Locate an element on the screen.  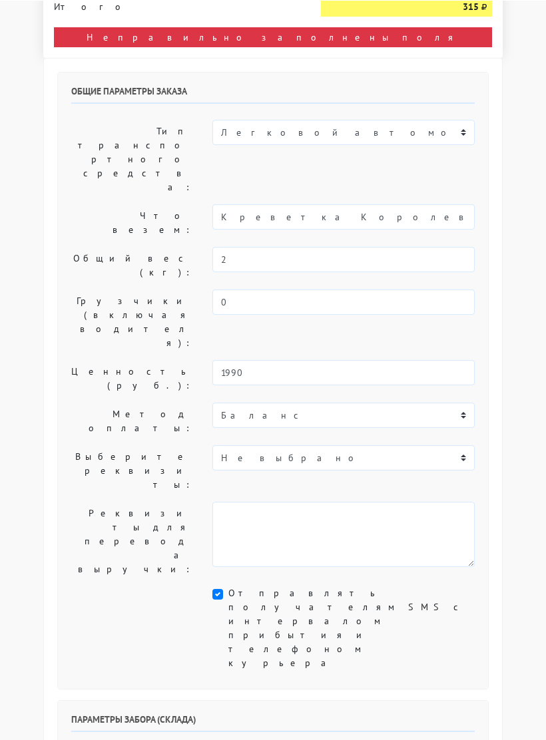
label: Тип транспортного средства: is located at coordinates (132, 158).